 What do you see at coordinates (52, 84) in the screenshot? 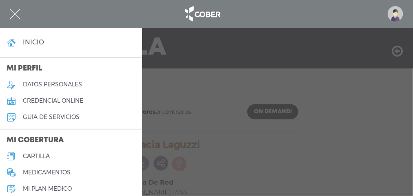
I see `h5: datos personales` at bounding box center [52, 84].